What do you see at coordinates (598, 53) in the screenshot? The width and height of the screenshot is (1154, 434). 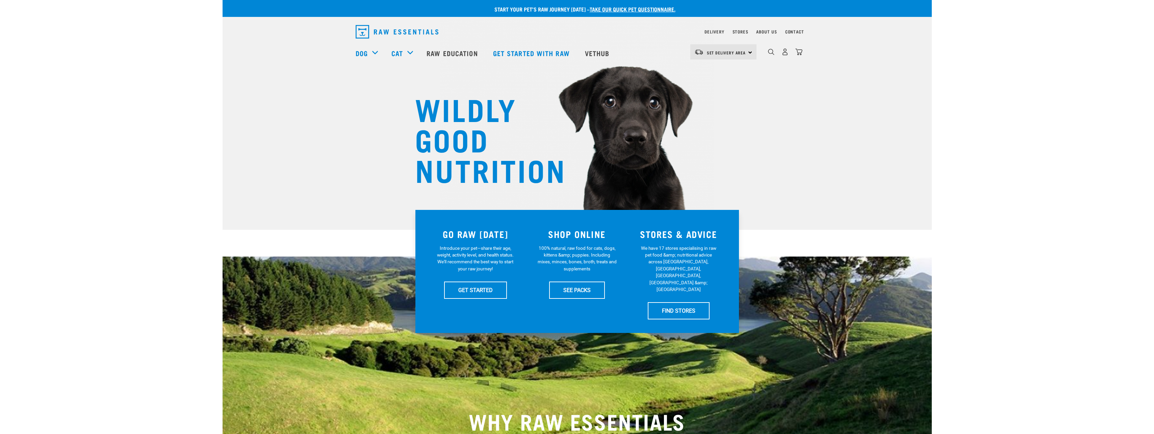 I see `a: Vethub` at bounding box center [598, 53].